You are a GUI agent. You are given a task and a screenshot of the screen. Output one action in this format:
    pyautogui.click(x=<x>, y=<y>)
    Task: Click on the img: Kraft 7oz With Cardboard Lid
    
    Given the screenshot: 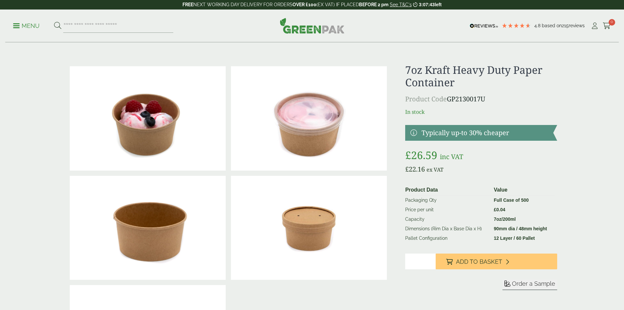 What is the action you would take?
    pyautogui.click(x=309, y=228)
    